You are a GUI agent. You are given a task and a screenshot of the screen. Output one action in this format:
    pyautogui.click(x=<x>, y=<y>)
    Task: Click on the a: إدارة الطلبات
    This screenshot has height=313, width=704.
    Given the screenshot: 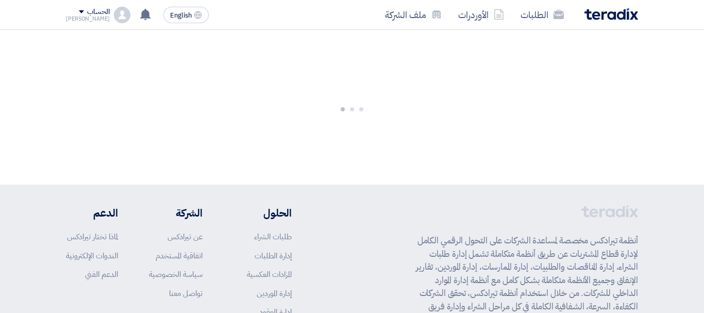 What is the action you would take?
    pyautogui.click(x=273, y=256)
    